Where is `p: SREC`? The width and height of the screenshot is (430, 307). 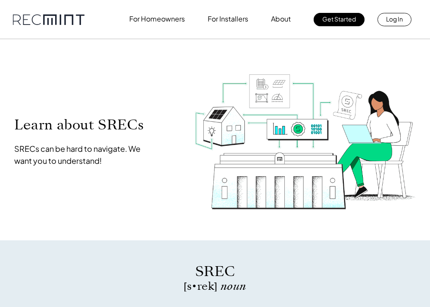 p: SREC is located at coordinates (215, 272).